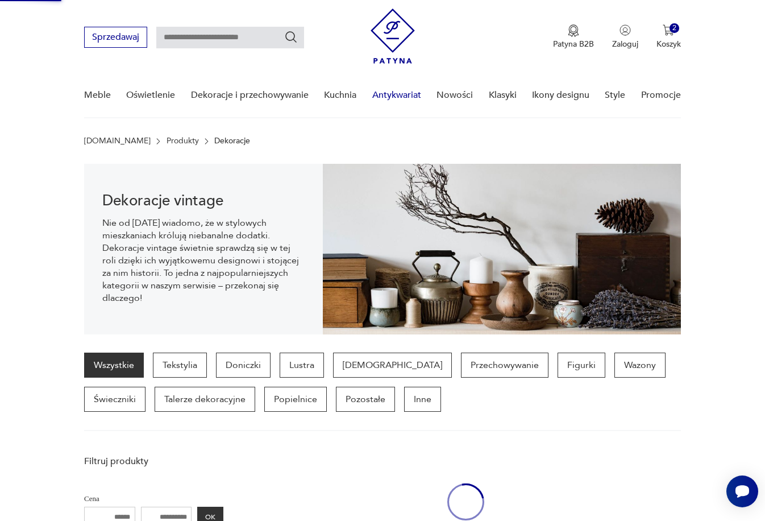 This screenshot has height=521, width=765. What do you see at coordinates (302, 365) in the screenshot?
I see `p: Lustra` at bounding box center [302, 365].